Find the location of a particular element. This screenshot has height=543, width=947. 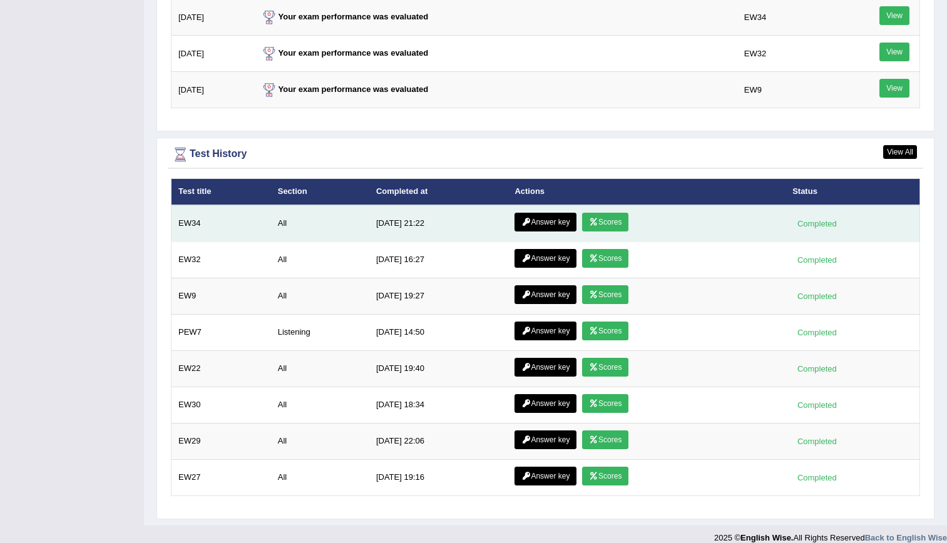

th: Status is located at coordinates (852, 192).